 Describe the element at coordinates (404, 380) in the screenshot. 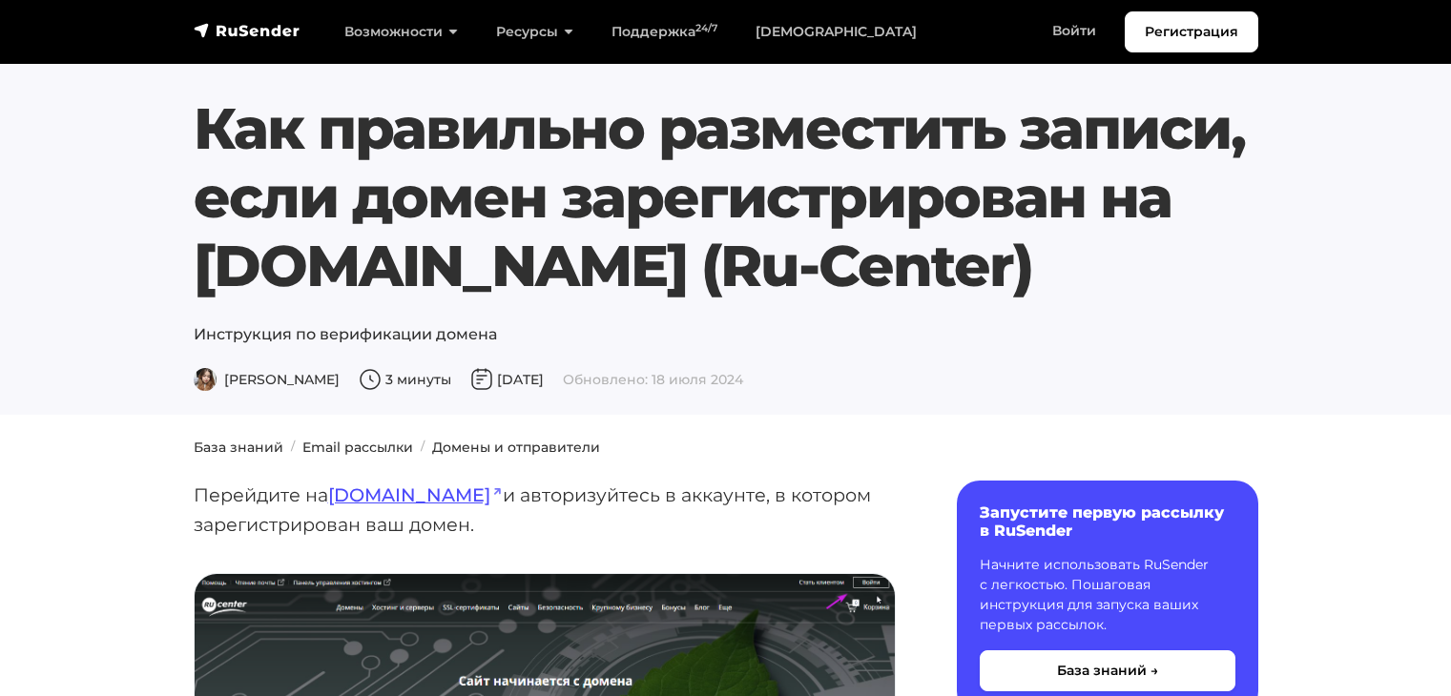

I see `span: 3 минуты` at that location.